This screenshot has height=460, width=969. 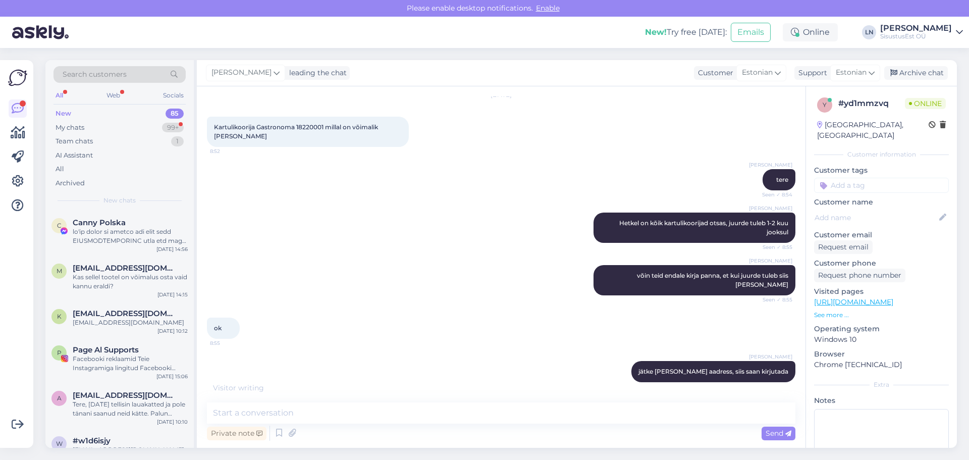 I want to click on div: Customer, so click(x=714, y=73).